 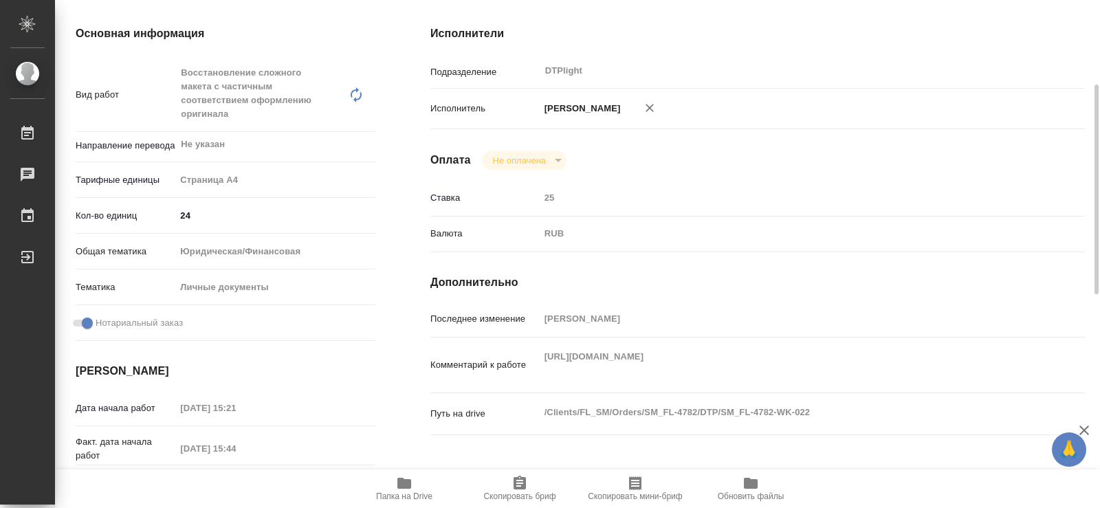 What do you see at coordinates (125, 180) in the screenshot?
I see `p: Тарифные единицы` at bounding box center [125, 180].